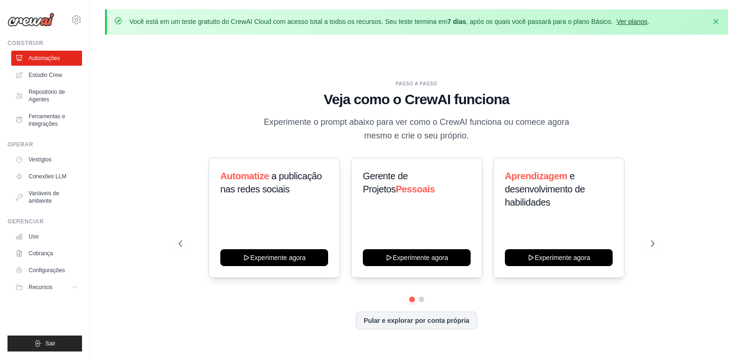  Describe the element at coordinates (46, 58) in the screenshot. I see `a: Automações` at that location.